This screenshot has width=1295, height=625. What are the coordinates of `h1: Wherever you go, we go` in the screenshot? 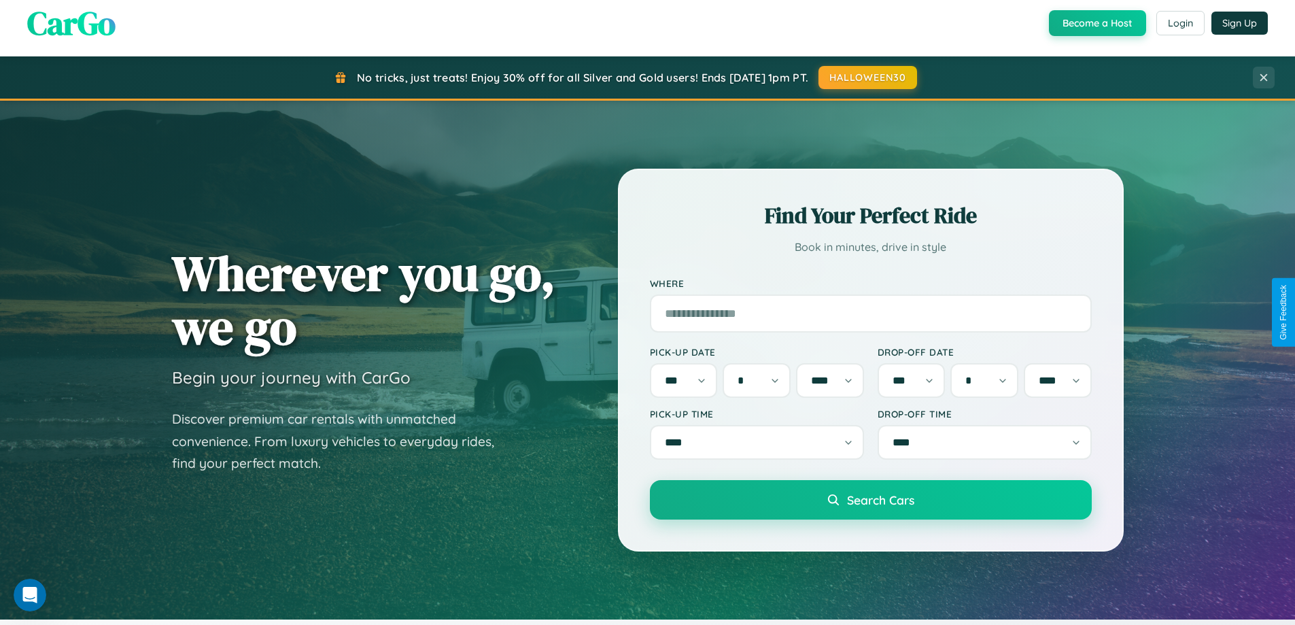 It's located at (364, 300).